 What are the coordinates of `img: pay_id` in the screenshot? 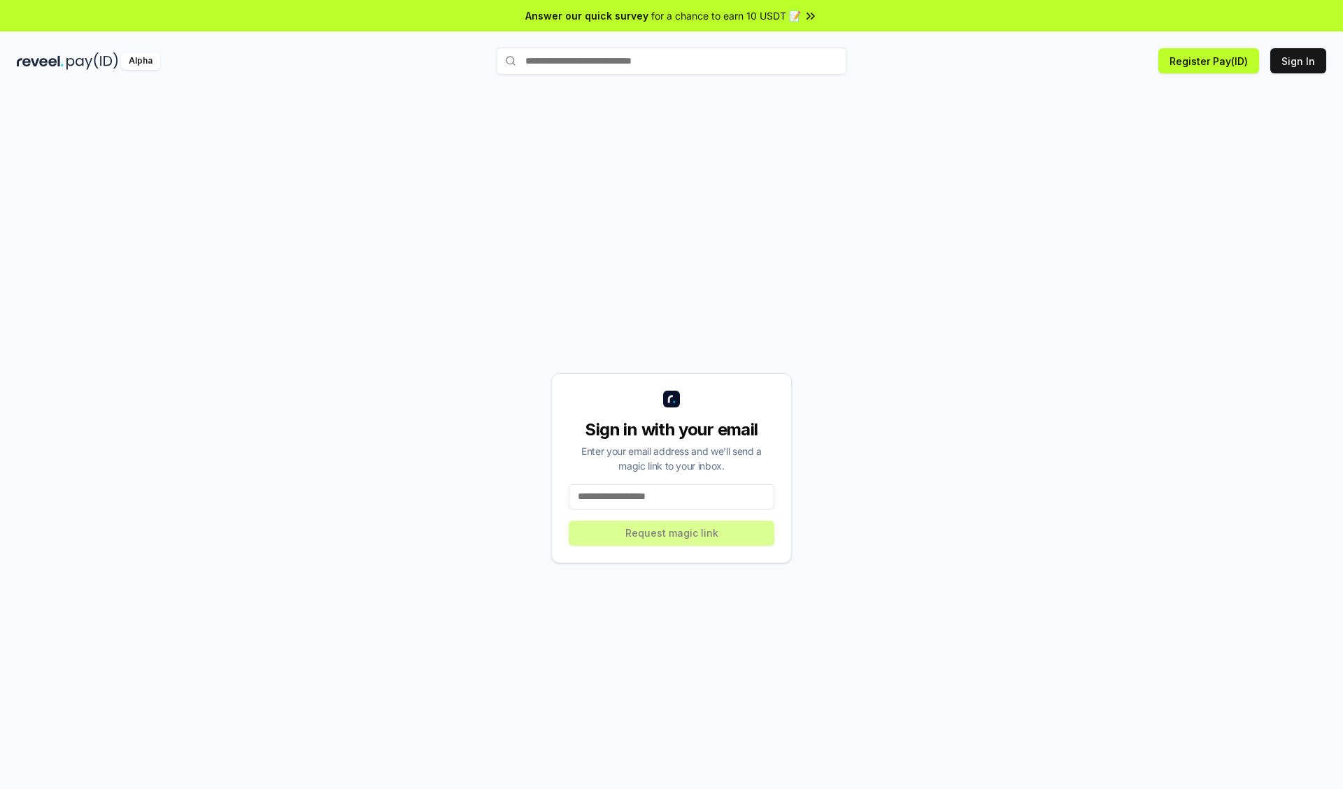 It's located at (92, 61).